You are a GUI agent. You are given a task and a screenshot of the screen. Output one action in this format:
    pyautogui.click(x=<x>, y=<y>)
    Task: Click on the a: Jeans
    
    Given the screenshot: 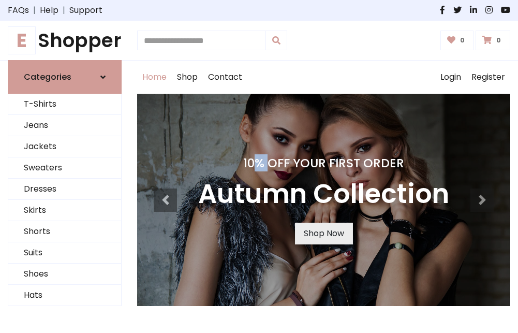 What is the action you would take?
    pyautogui.click(x=65, y=125)
    